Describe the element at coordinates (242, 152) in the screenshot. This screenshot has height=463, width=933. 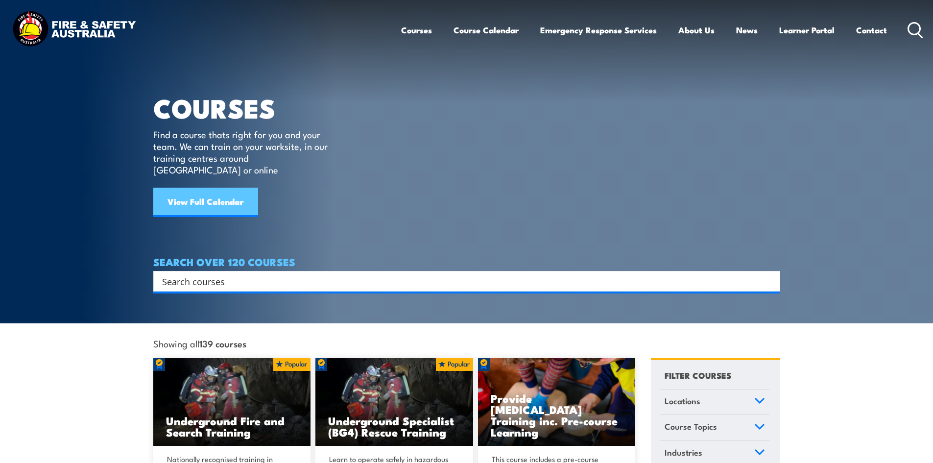
I see `p: Find a course thats right for you and your team. We can train on your worksite, in our training c...` at that location.